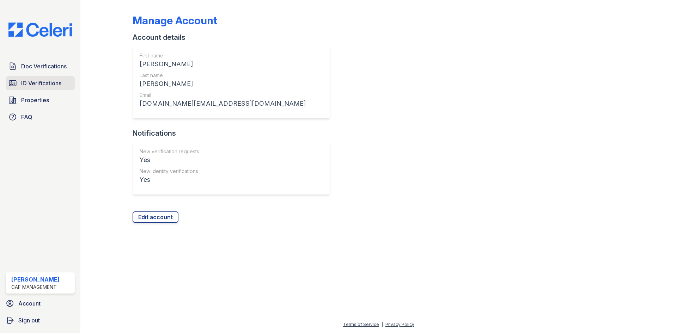 The image size is (677, 333). I want to click on div: First name, so click(223, 56).